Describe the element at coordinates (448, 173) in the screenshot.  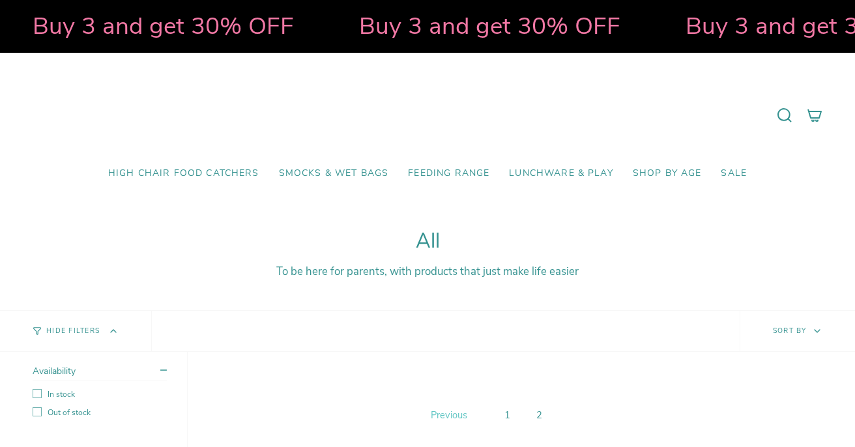
I see `span: Feeding Range` at that location.